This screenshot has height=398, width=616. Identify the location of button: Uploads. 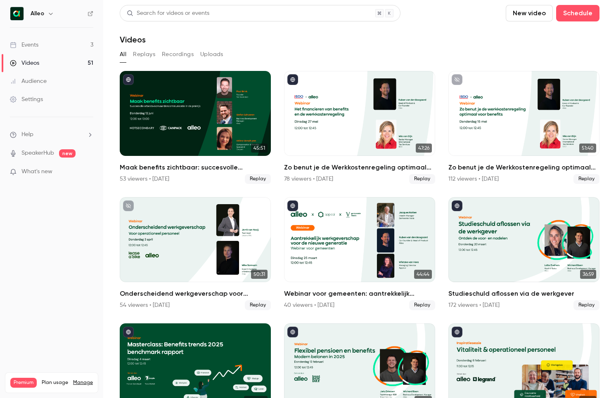
(212, 54).